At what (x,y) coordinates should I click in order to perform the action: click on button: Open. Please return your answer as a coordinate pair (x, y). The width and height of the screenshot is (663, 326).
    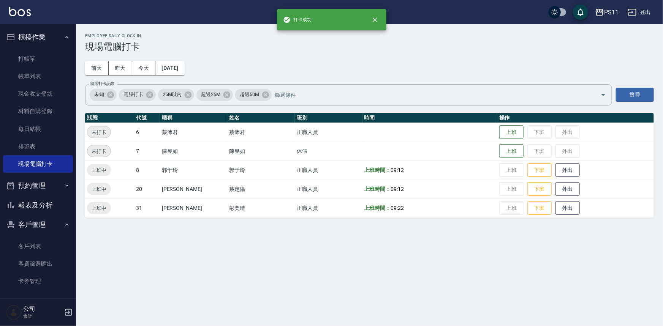
    Looking at the image, I should click on (603, 95).